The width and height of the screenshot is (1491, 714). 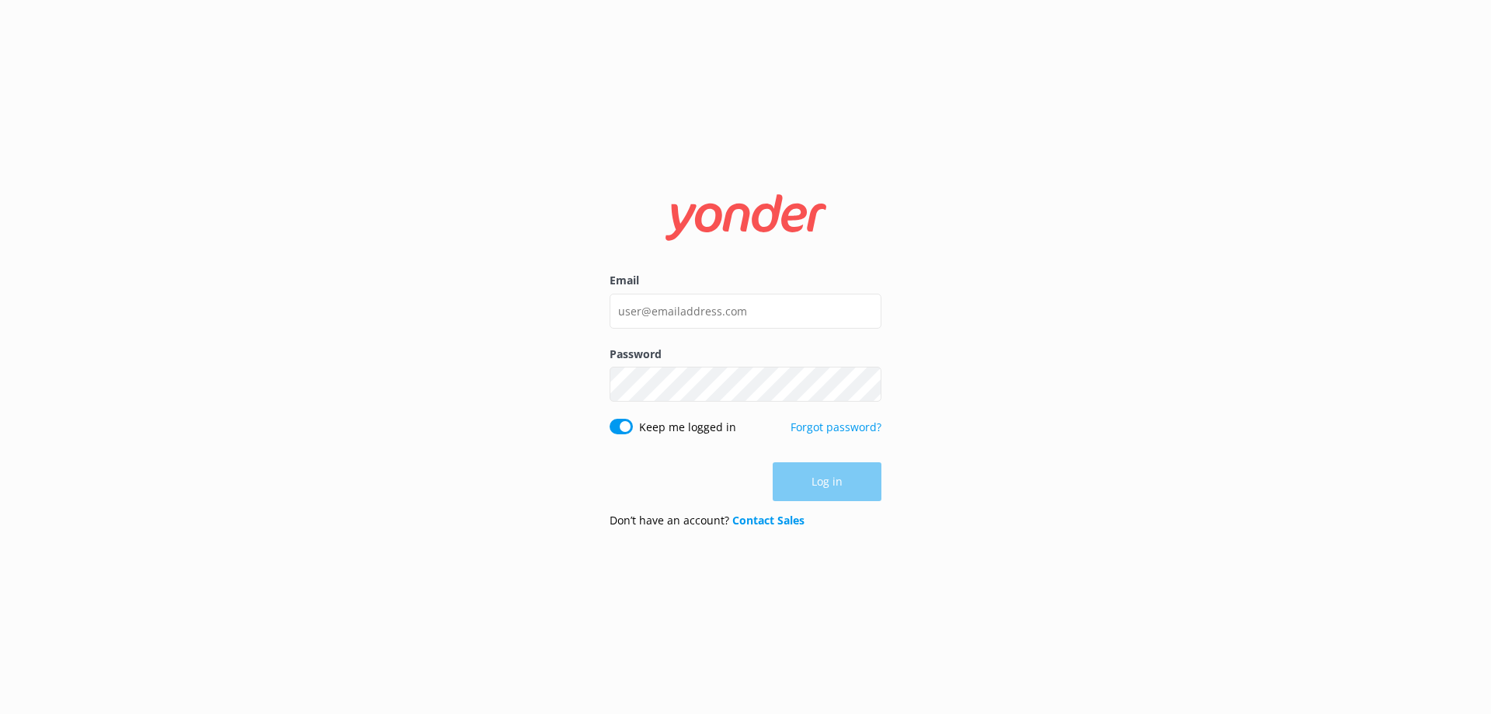 What do you see at coordinates (745, 280) in the screenshot?
I see `label: Email` at bounding box center [745, 280].